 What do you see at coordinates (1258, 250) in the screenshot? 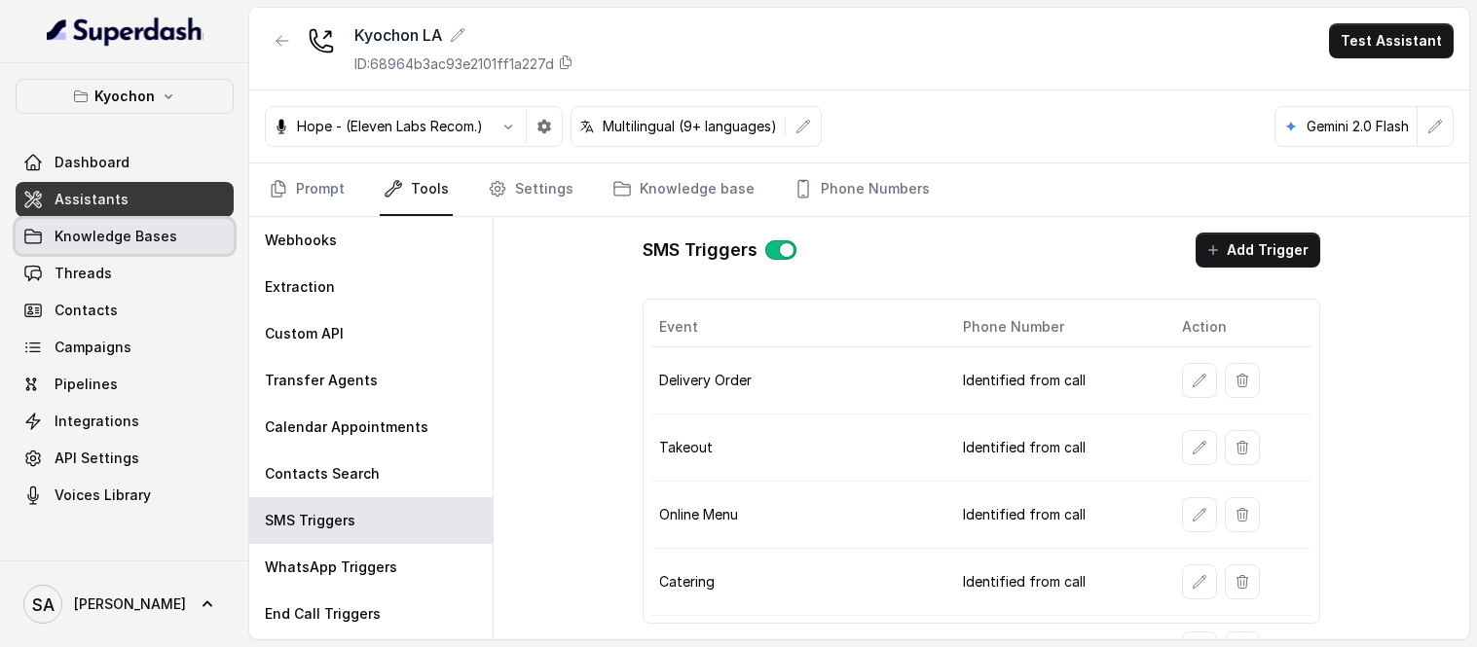
I see `button: Add Trigger` at bounding box center [1258, 250].